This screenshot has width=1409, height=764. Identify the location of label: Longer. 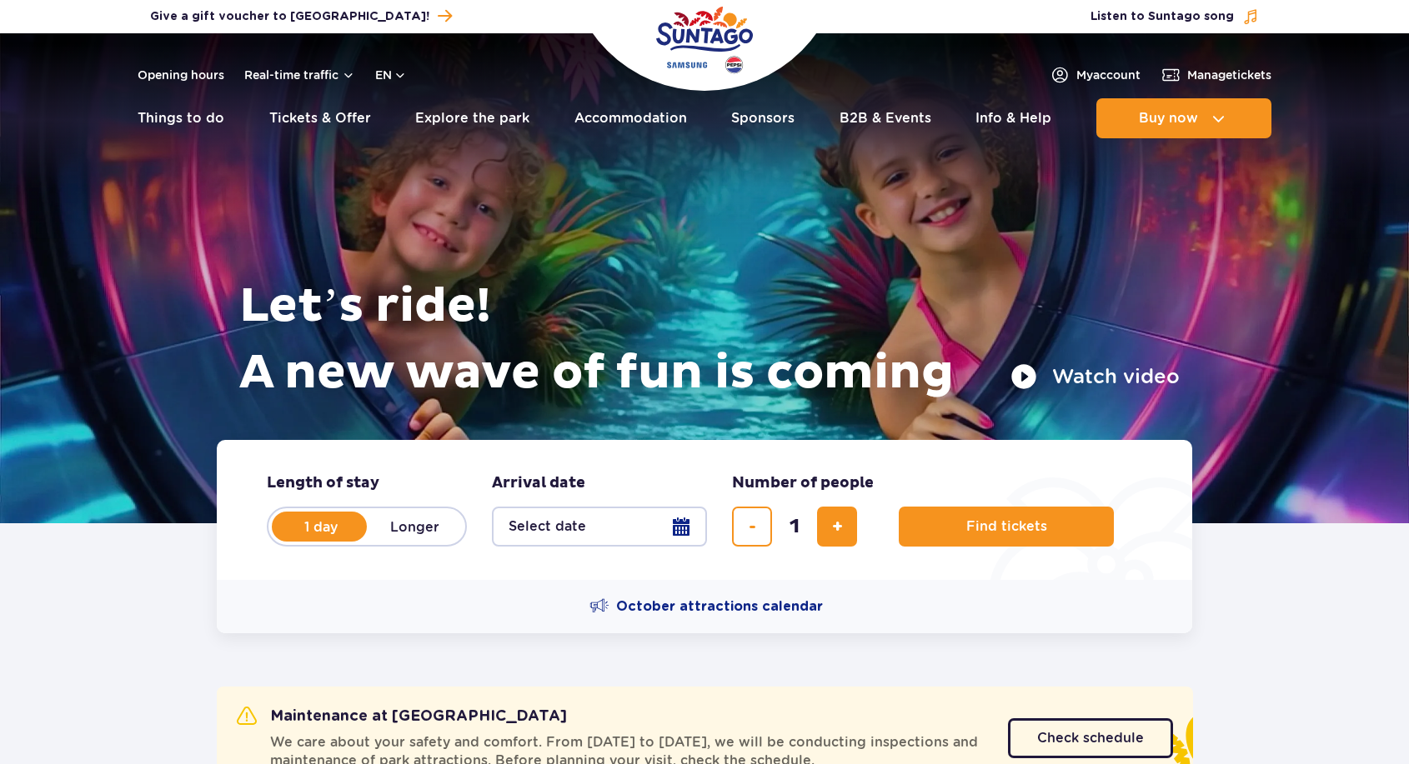
(414, 527).